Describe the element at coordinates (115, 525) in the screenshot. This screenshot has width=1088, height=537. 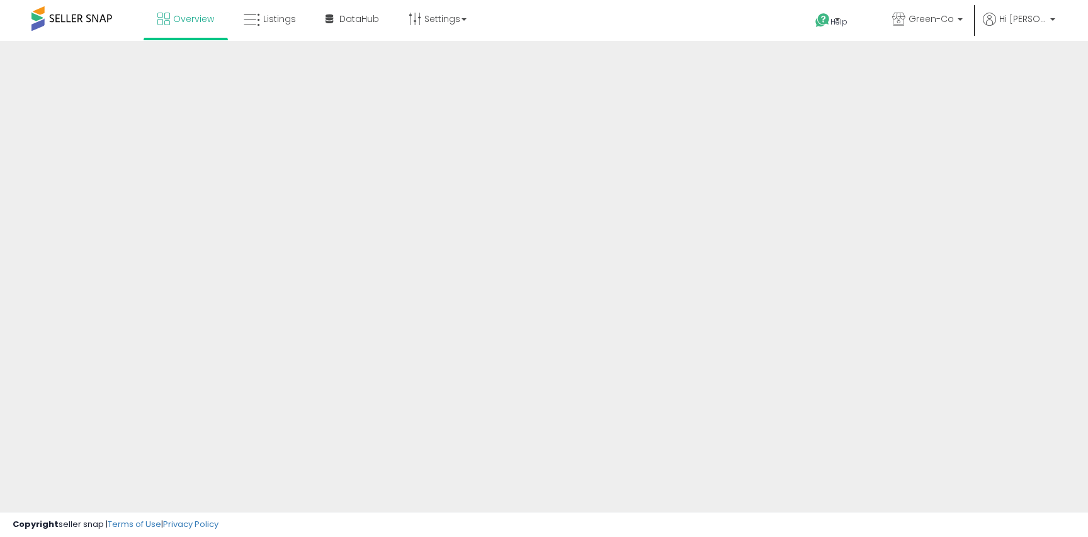
I see `div: seller snap | |` at that location.